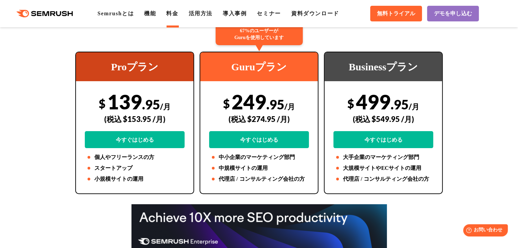 The image size is (518, 248). What do you see at coordinates (115, 13) in the screenshot?
I see `a: Semrushとは` at bounding box center [115, 13].